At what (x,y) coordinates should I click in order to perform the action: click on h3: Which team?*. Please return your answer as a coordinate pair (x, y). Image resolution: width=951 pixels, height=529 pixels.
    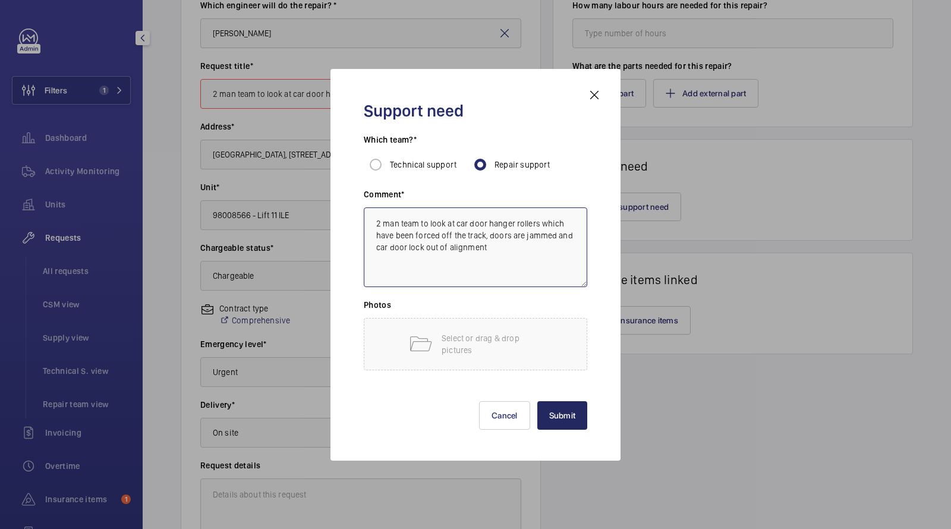
    Looking at the image, I should click on (476, 143).